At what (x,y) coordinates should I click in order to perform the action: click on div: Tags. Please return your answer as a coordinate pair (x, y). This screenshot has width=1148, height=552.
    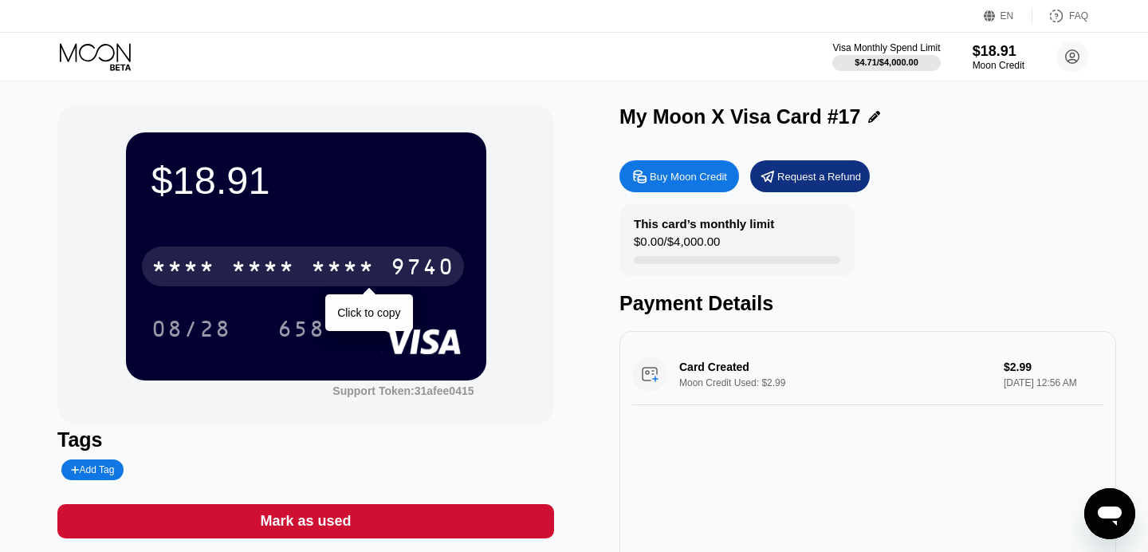
    Looking at the image, I should click on (305, 439).